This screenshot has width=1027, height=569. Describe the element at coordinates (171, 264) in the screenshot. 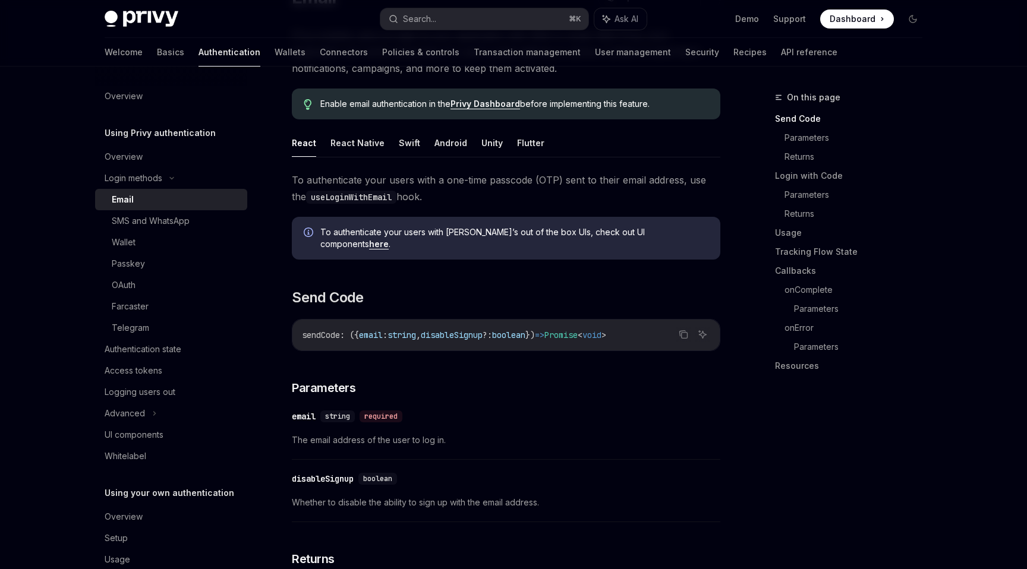

I see `a: Passkey` at that location.